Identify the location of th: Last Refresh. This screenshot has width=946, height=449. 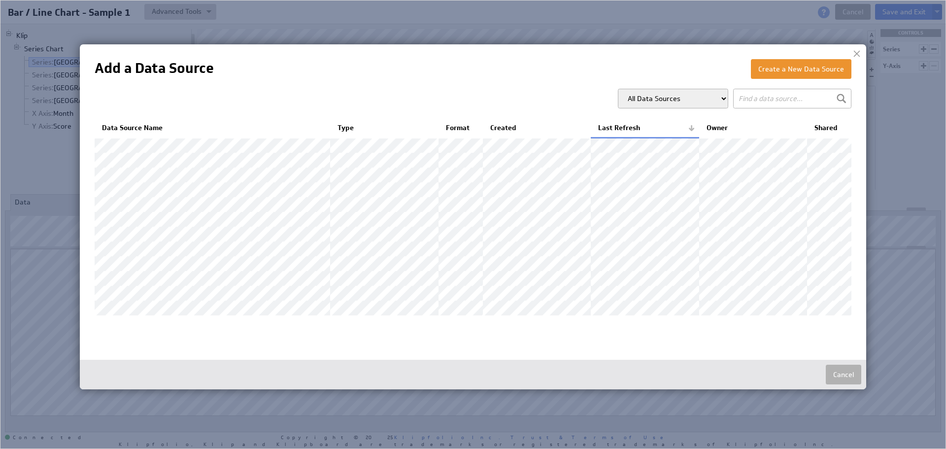
(644, 128).